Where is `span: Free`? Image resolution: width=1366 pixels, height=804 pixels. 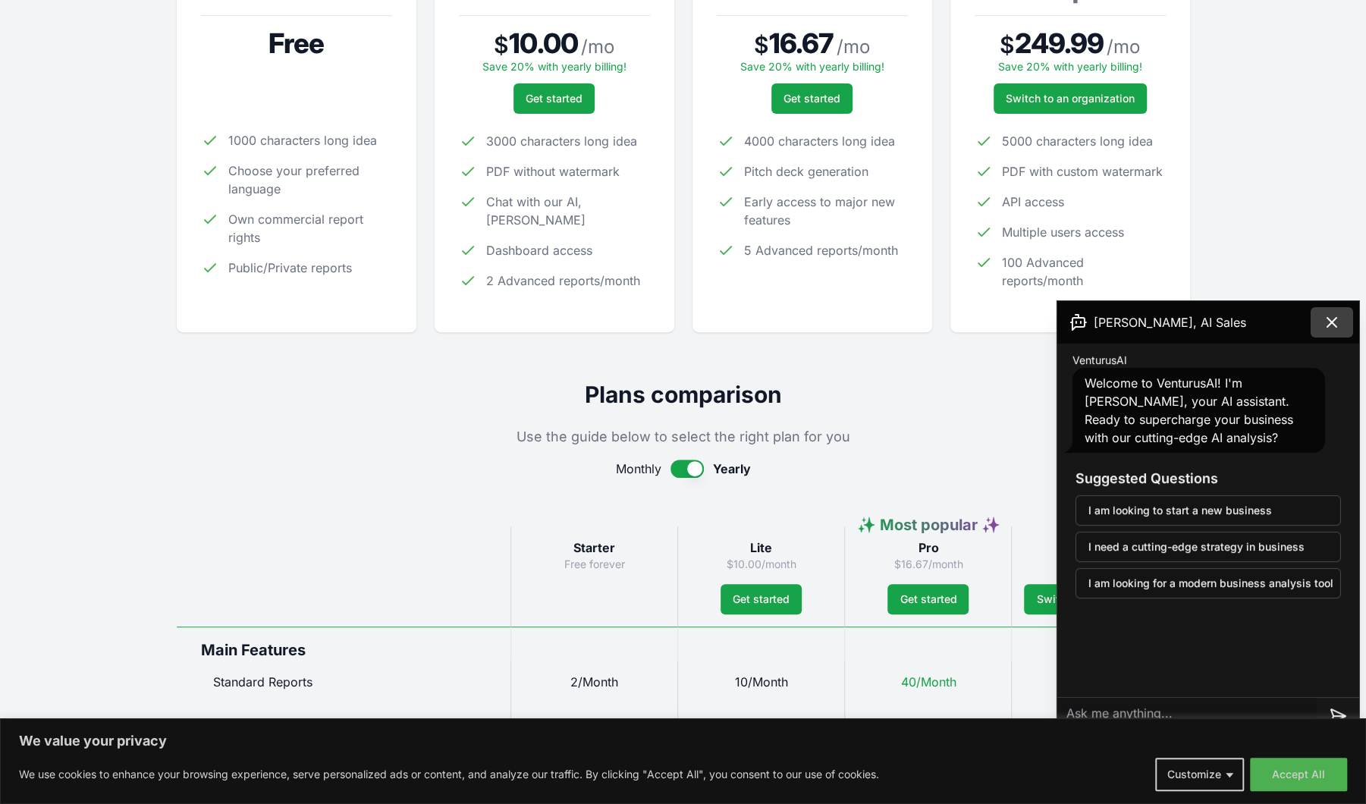 span: Free is located at coordinates (296, 43).